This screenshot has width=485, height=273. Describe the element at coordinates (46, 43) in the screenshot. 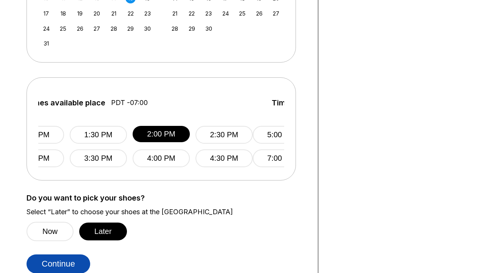

I see `div: Choose Sunday, August 31st, 2025` at that location.